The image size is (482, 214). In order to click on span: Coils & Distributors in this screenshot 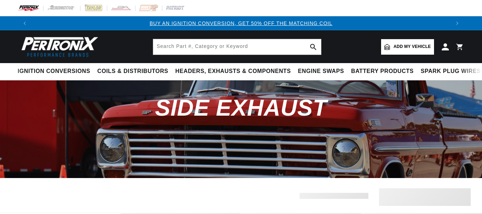, I will do `click(133, 71)`.